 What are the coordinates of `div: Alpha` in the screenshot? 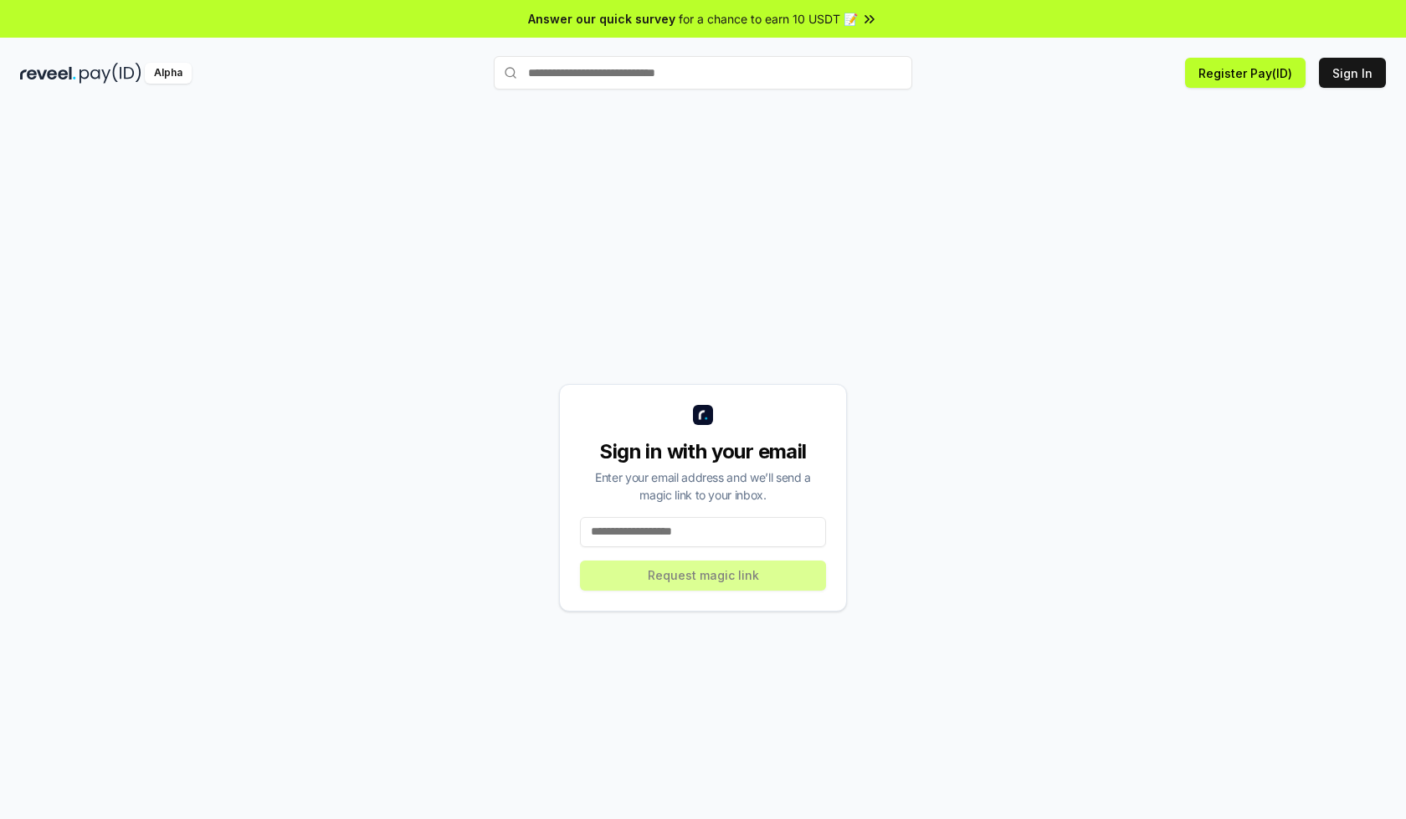 It's located at (168, 73).